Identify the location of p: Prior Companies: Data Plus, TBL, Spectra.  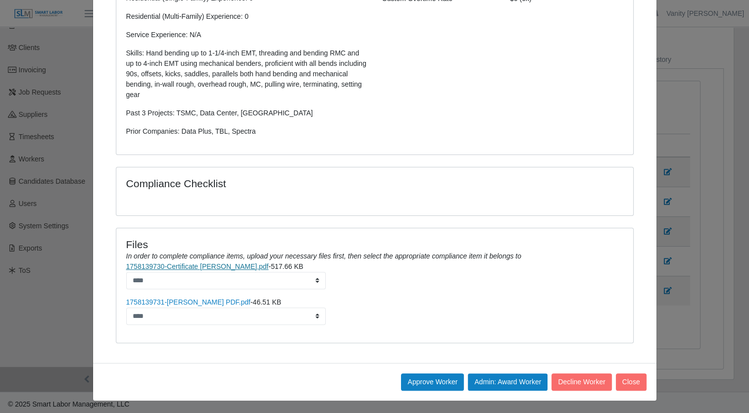
(247, 131).